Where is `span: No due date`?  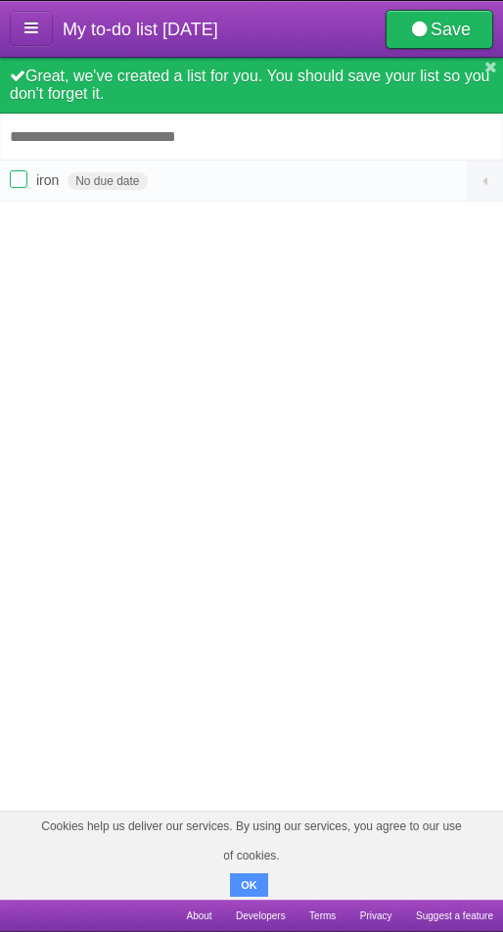 span: No due date is located at coordinates (107, 181).